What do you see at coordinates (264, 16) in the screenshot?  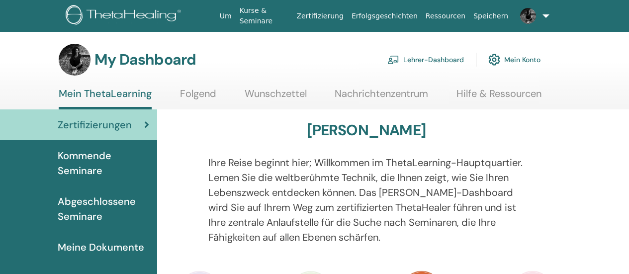 I see `a: Kurse & Seminare` at bounding box center [264, 16].